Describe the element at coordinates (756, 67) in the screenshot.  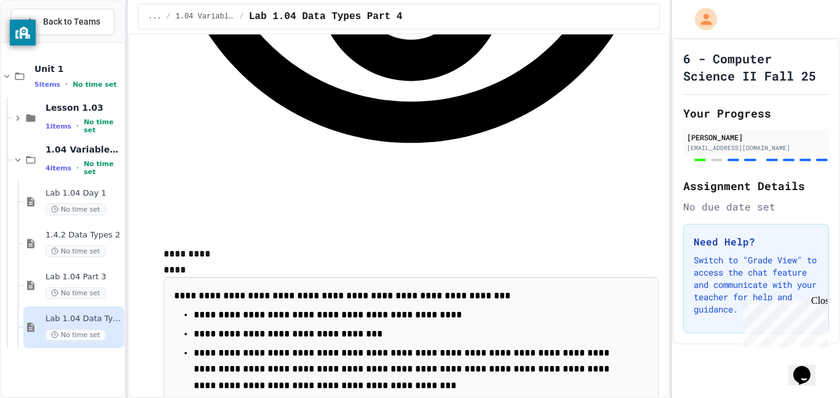
I see `h1: 6 - Computer Science II Fall 25` at that location.